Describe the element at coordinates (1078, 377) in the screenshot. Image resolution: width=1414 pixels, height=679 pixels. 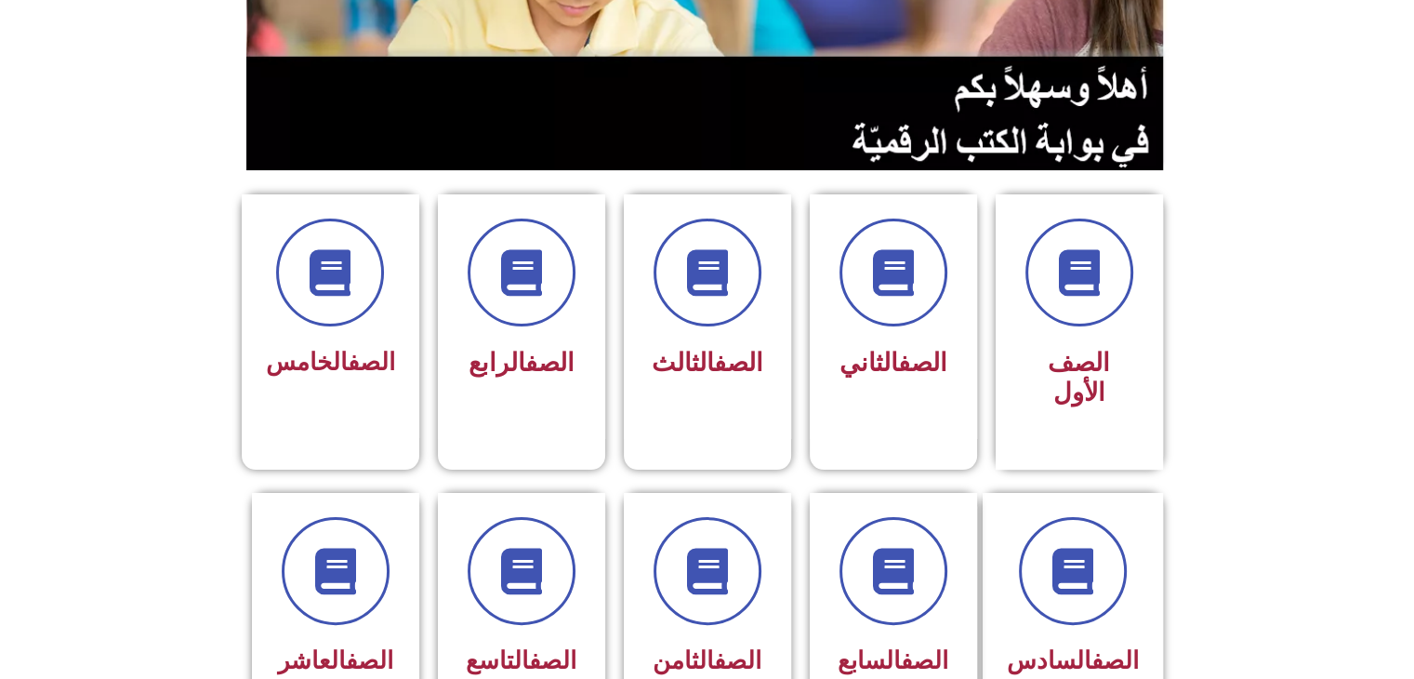
I see `span: الصف الأول` at that location.